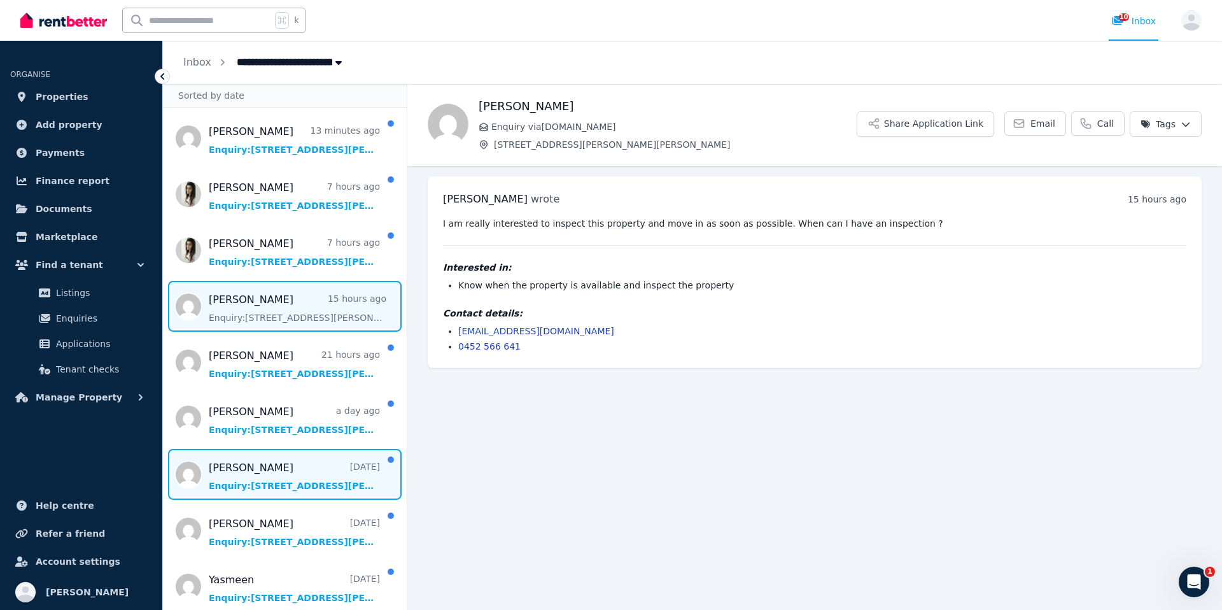 The height and width of the screenshot is (610, 1222). What do you see at coordinates (70, 533) in the screenshot?
I see `span: Refer a friend` at bounding box center [70, 533].